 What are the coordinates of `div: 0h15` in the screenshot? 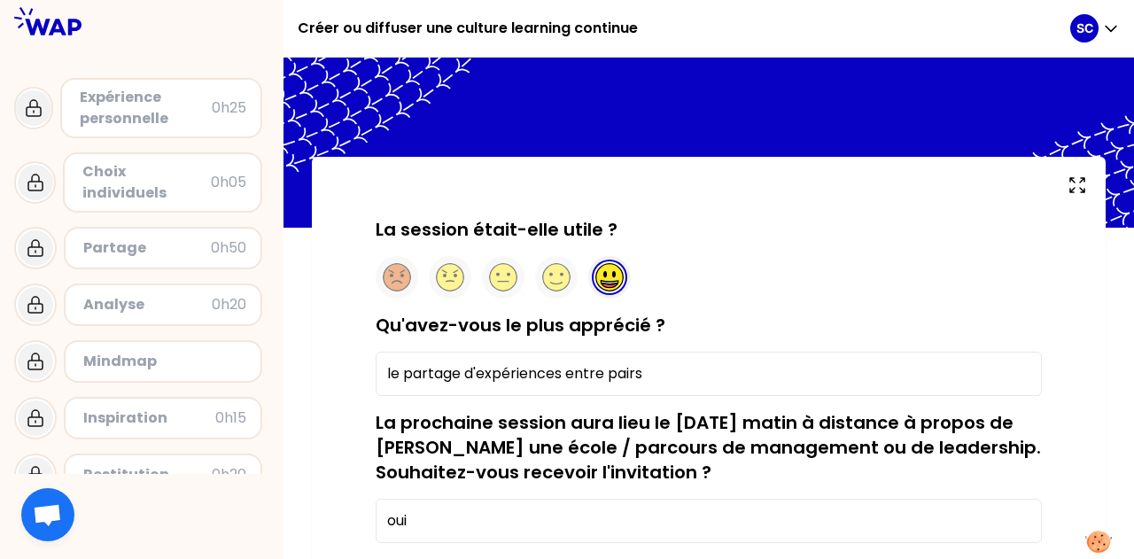 It's located at (230, 418).